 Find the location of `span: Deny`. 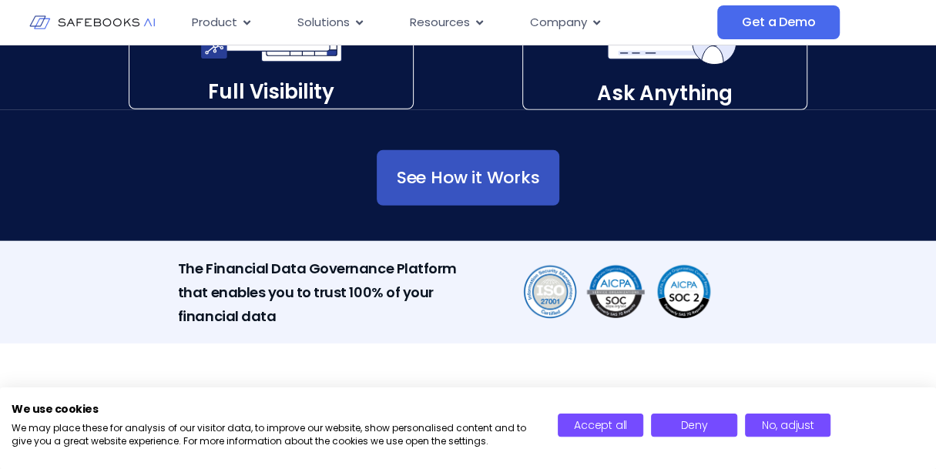

span: Deny is located at coordinates (693, 425).